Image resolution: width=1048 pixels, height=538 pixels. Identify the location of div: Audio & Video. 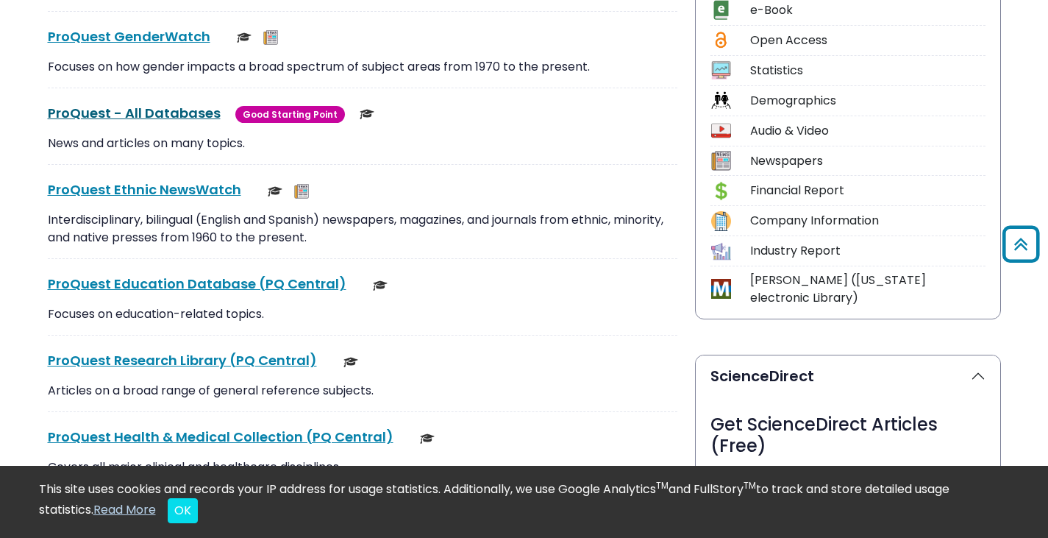
(868, 131).